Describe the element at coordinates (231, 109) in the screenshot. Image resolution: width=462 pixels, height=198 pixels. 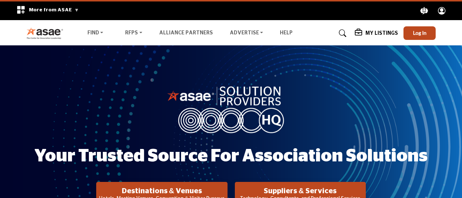
I see `img: image` at that location.